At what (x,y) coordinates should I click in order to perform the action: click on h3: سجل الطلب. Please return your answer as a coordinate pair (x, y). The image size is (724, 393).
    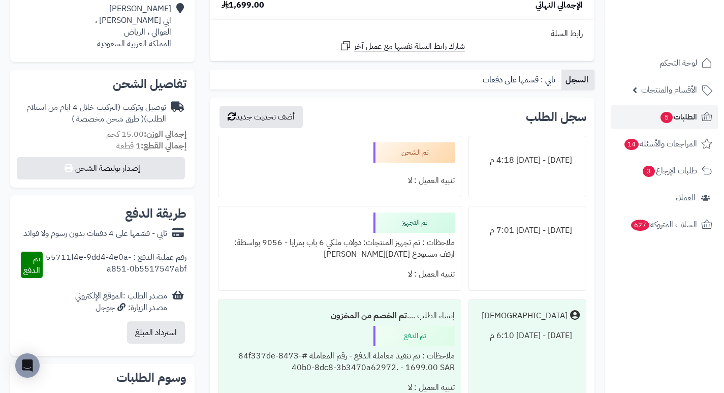
    Looking at the image, I should click on (556, 117).